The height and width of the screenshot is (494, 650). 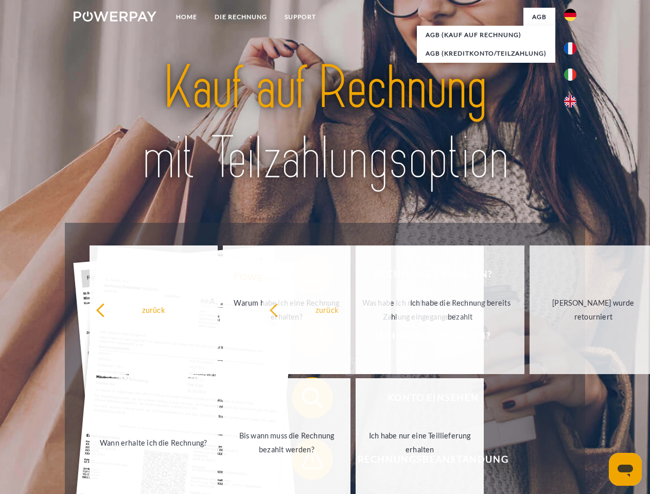 What do you see at coordinates (325, 123) in the screenshot?
I see `img: title-powerpay_de.svg` at bounding box center [325, 123].